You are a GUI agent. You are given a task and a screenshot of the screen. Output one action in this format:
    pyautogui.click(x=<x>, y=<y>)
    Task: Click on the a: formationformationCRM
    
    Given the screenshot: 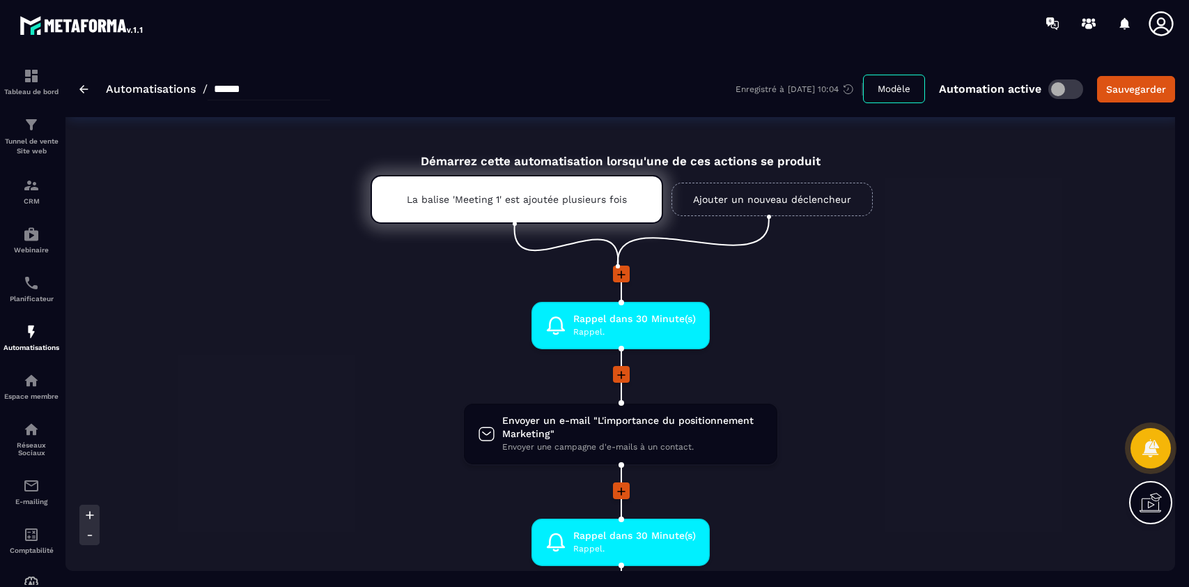 What is the action you would take?
    pyautogui.click(x=31, y=191)
    